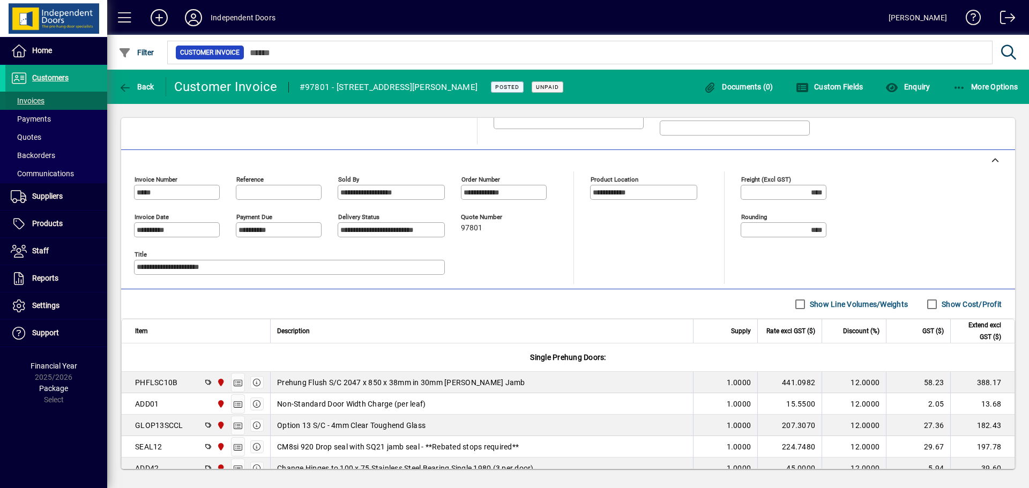 The image size is (1029, 488). I want to click on span: Discount (%), so click(861, 331).